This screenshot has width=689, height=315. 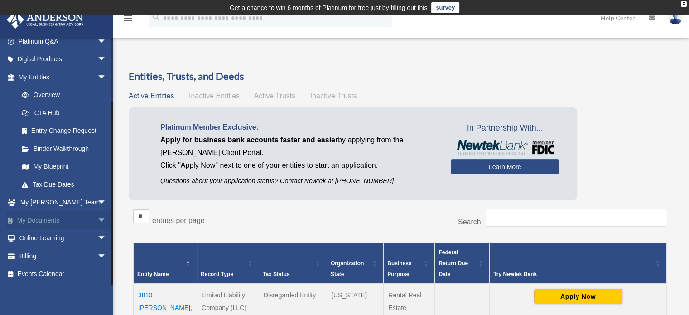 What do you see at coordinates (504, 167) in the screenshot?
I see `a: Learn More` at bounding box center [504, 167].